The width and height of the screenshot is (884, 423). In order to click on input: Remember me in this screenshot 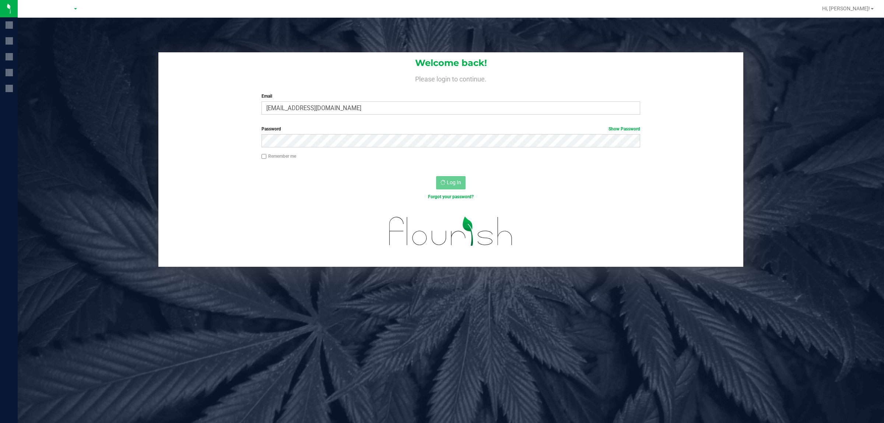, I will do `click(264, 157)`.